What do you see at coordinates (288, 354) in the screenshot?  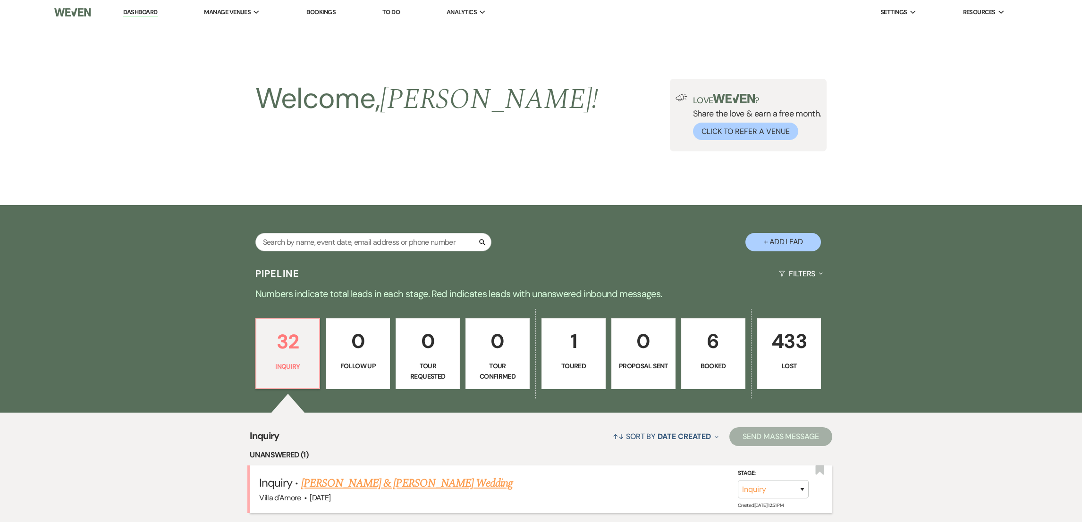 I see `a: 32Inquiry` at bounding box center [288, 354].